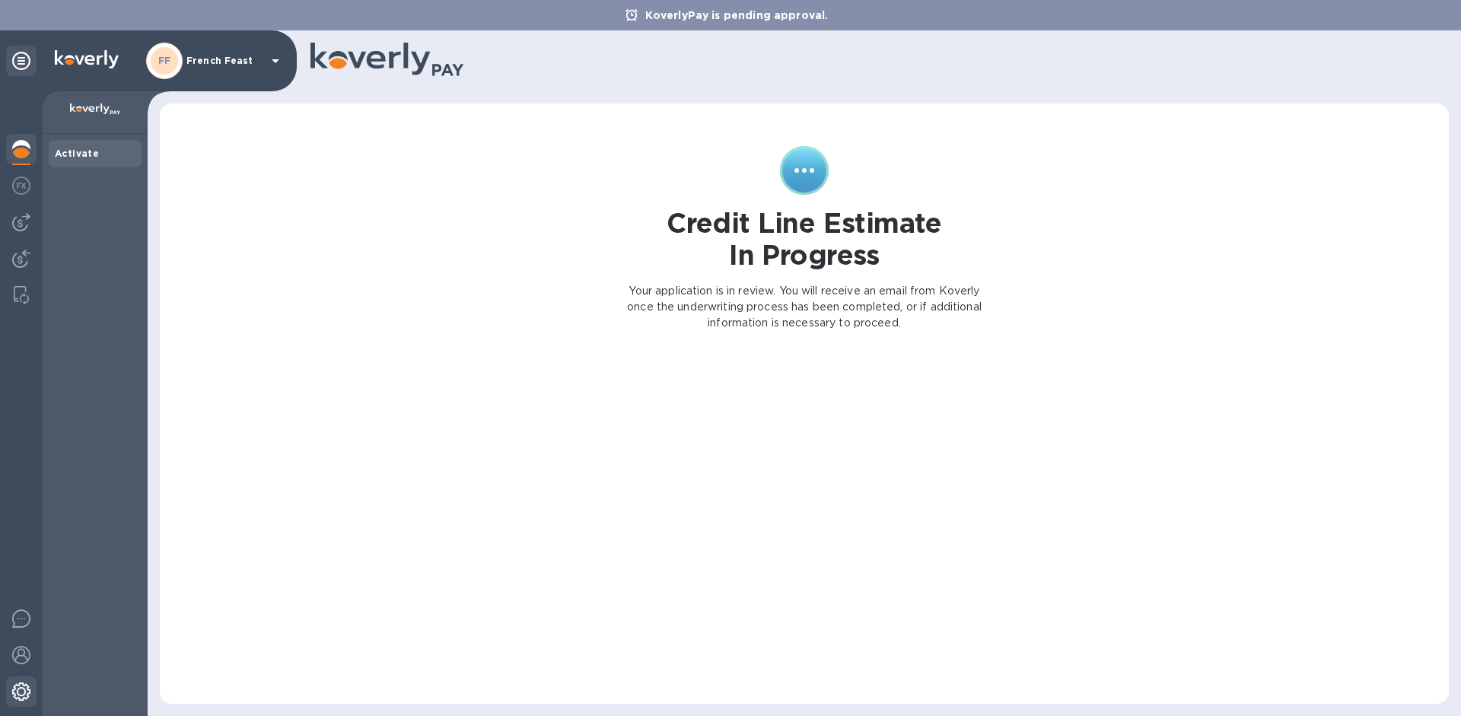  I want to click on p: Your application is in review. You will receive an email from Koverly once the underwriting proce..., so click(804, 307).